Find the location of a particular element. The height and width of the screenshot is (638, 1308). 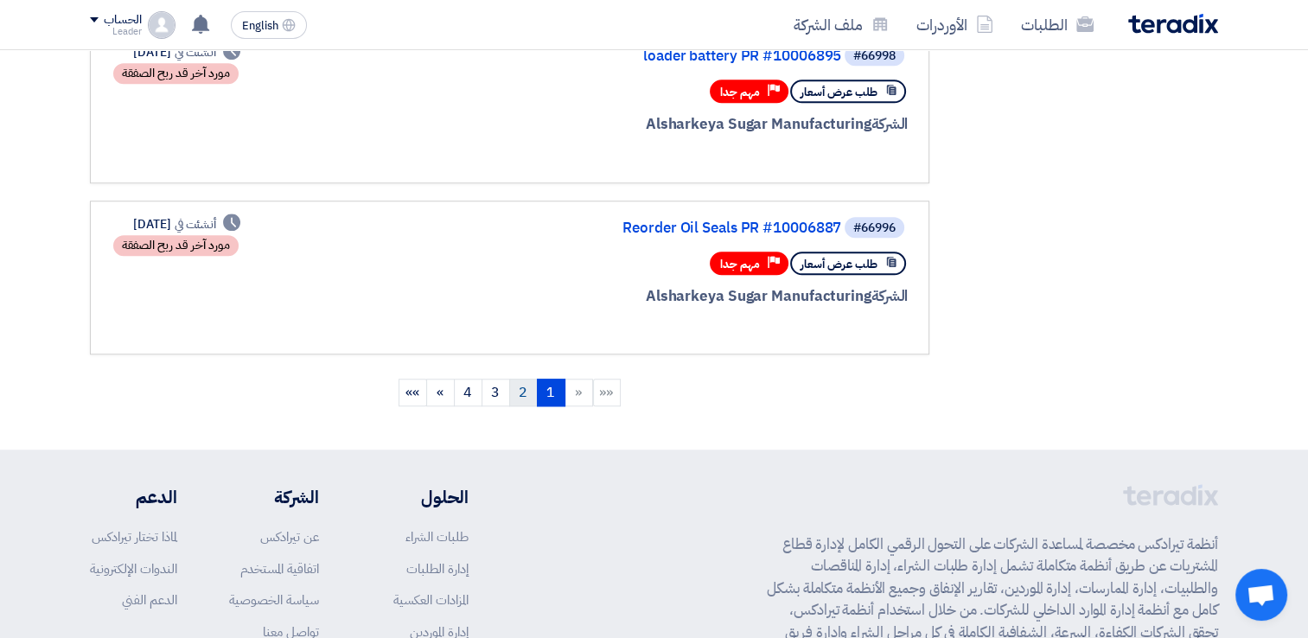

div: الحساب is located at coordinates (122, 20).